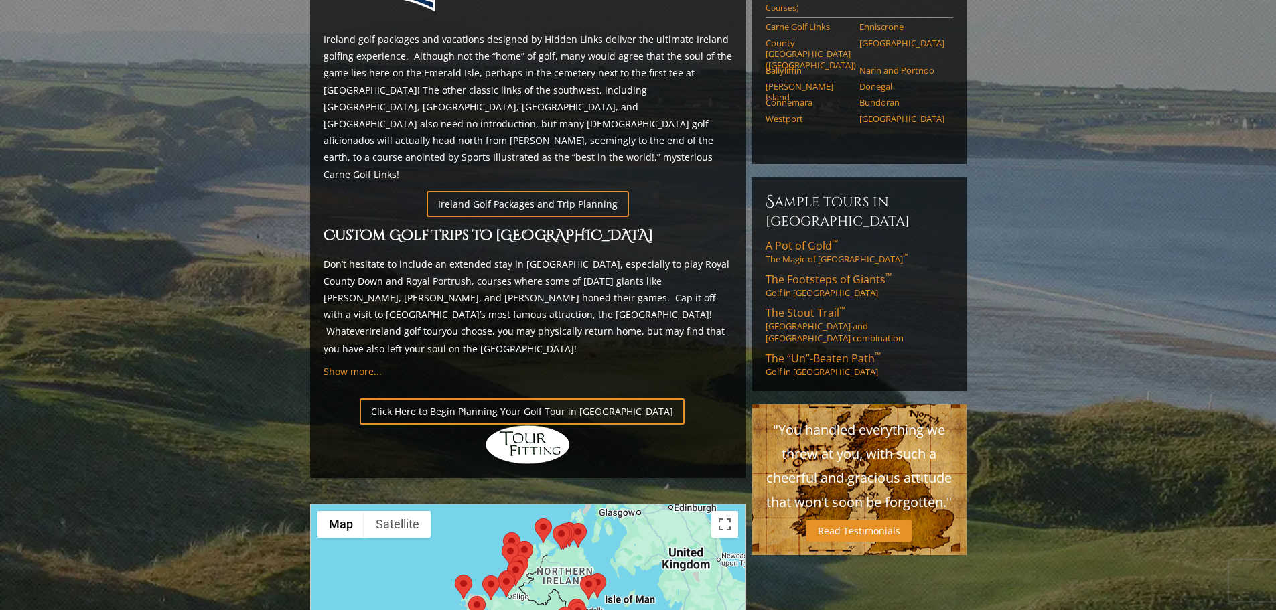  I want to click on a: Read Testimonials, so click(859, 530).